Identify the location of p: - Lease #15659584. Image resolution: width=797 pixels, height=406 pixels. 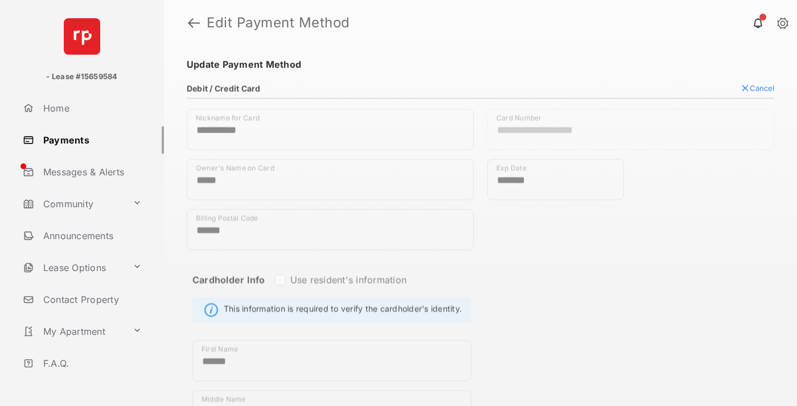
(81, 77).